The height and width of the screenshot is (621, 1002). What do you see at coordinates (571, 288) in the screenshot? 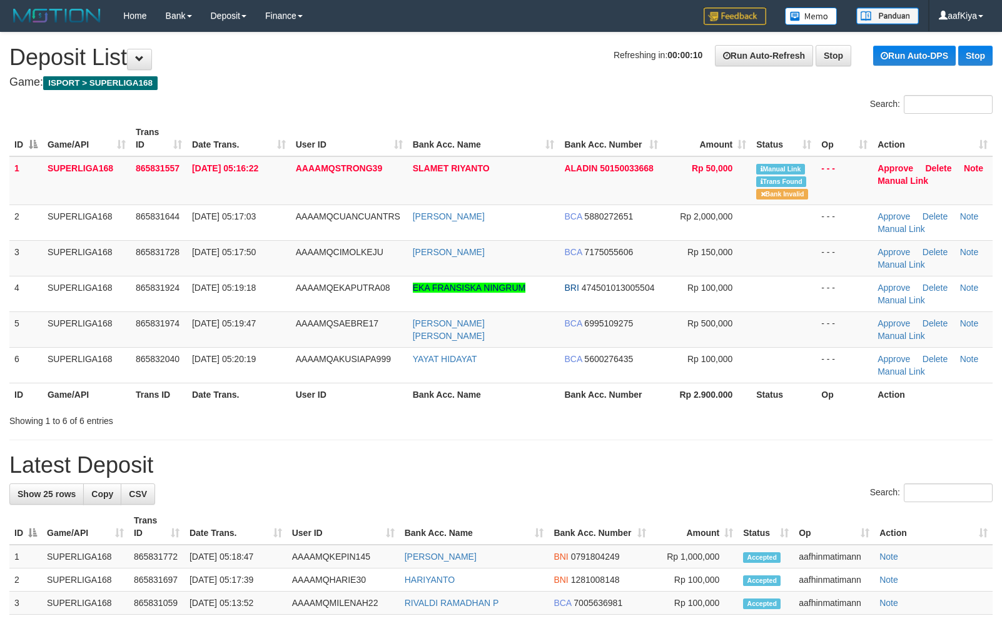
I see `span: BRI` at bounding box center [571, 288].